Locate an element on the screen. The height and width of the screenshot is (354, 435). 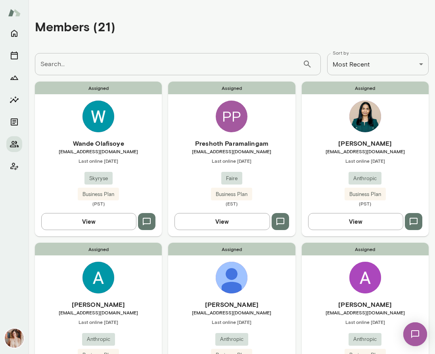
h4: Members (21) is located at coordinates (75, 27).